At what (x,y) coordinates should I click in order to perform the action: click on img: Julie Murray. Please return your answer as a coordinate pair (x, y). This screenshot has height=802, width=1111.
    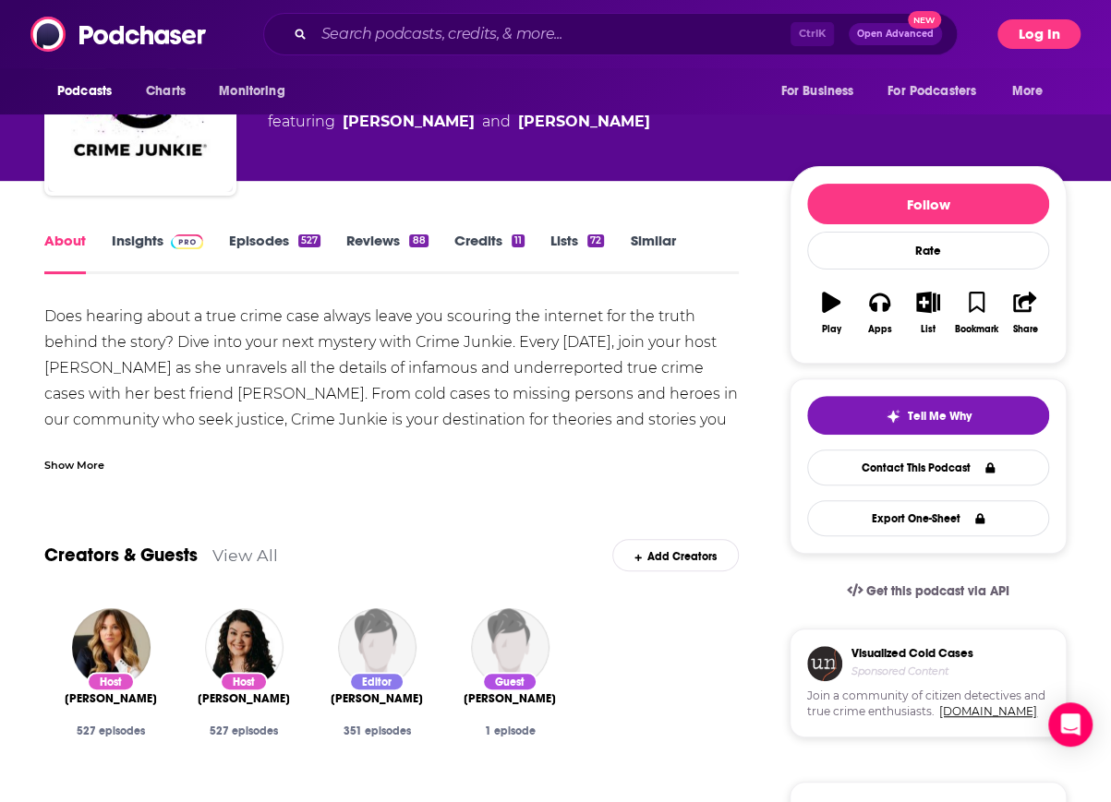
    Looking at the image, I should click on (510, 647).